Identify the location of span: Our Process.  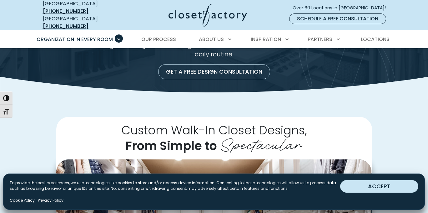
(159, 39).